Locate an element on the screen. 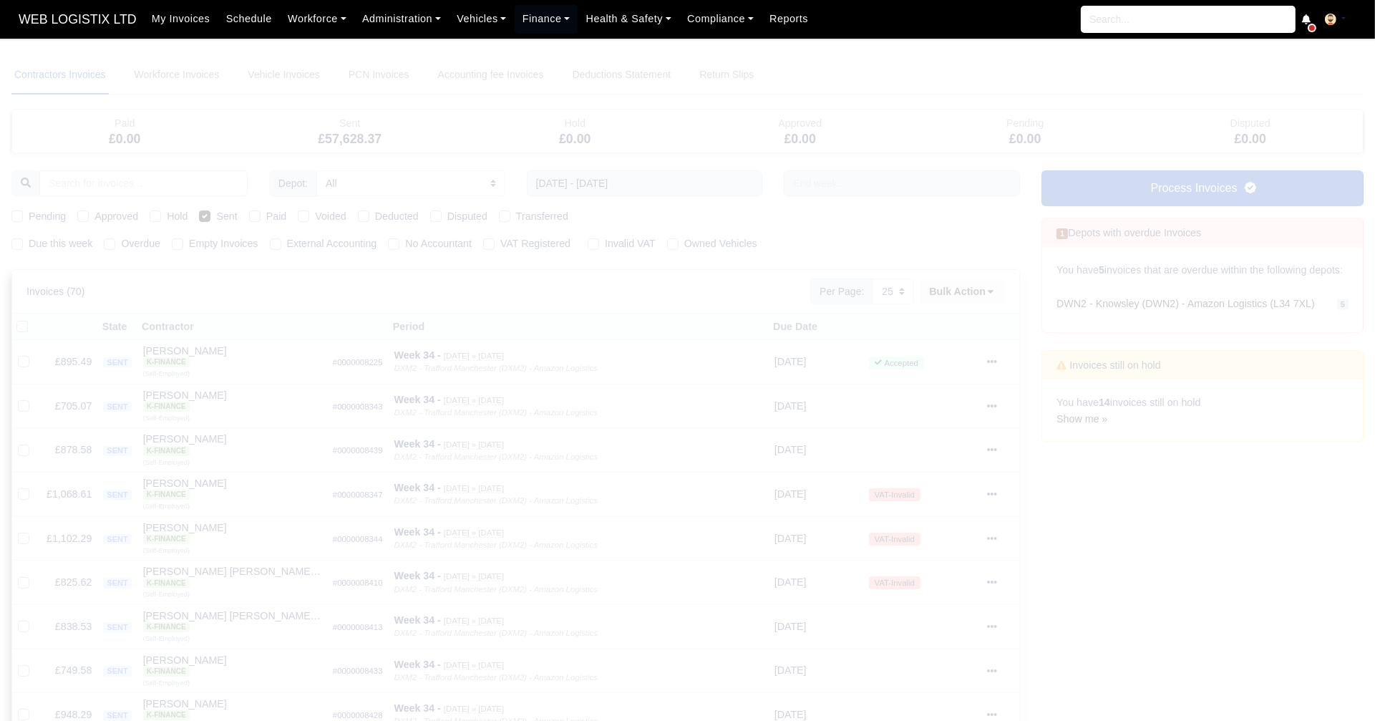 Image resolution: width=1375 pixels, height=721 pixels. a: Schedule is located at coordinates (249, 19).